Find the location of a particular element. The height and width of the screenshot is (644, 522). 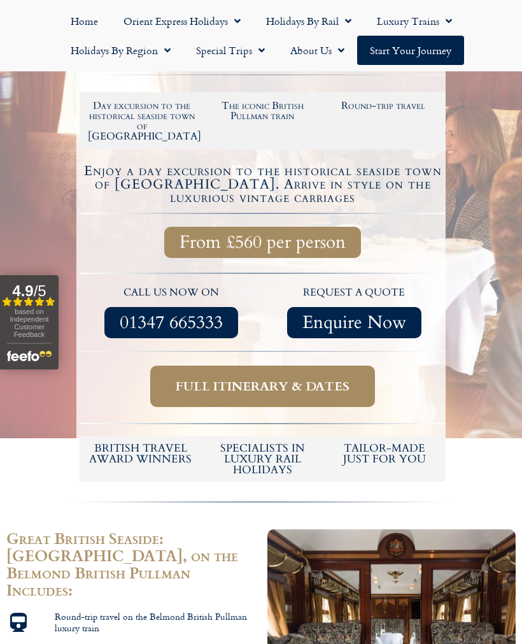

span: From £560 per person is located at coordinates (262, 242).